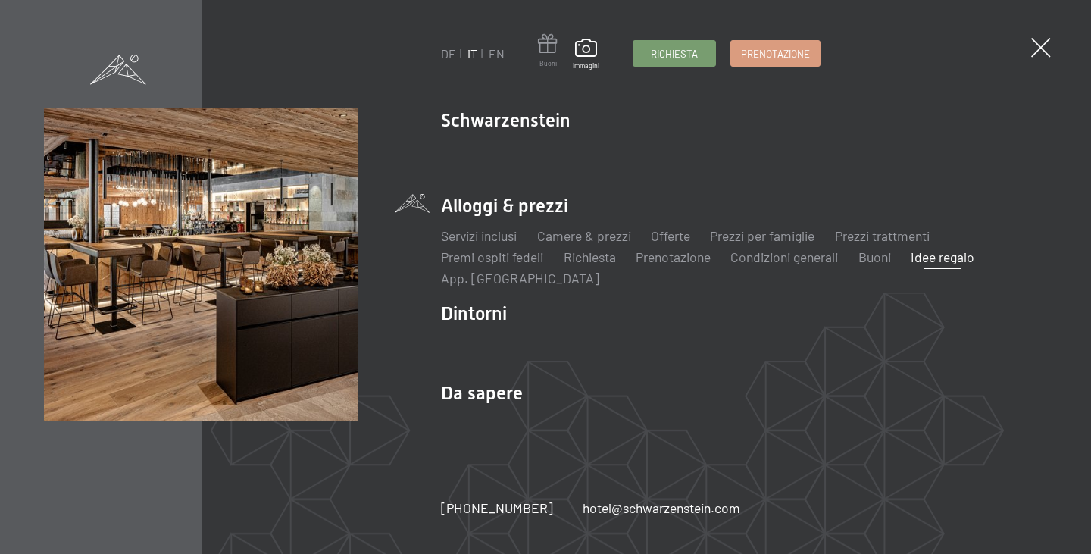 The image size is (1091, 554). What do you see at coordinates (586, 66) in the screenshot?
I see `span: Immagini` at bounding box center [586, 66].